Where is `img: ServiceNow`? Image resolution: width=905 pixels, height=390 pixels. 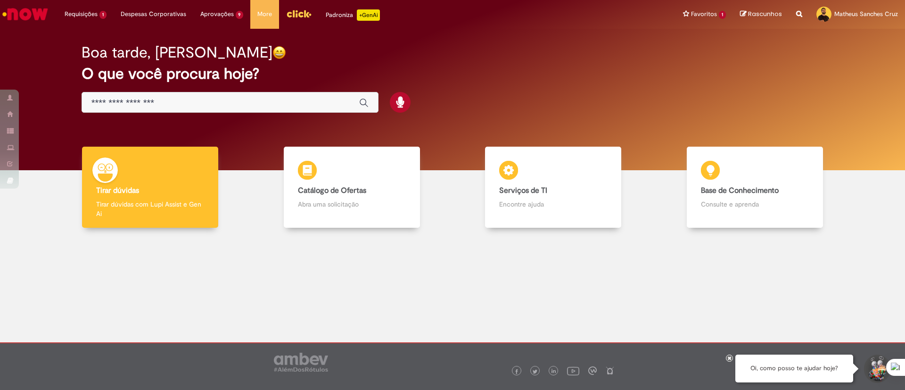
img: ServiceNow is located at coordinates (25, 14).